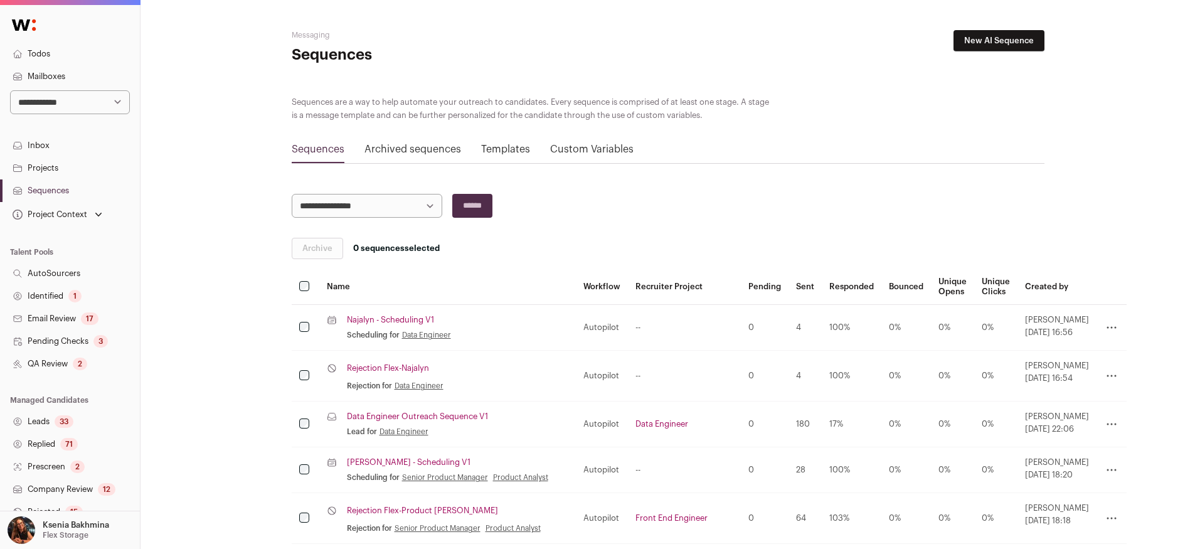  Describe the element at coordinates (24, 25) in the screenshot. I see `img: Wellfound` at that location.